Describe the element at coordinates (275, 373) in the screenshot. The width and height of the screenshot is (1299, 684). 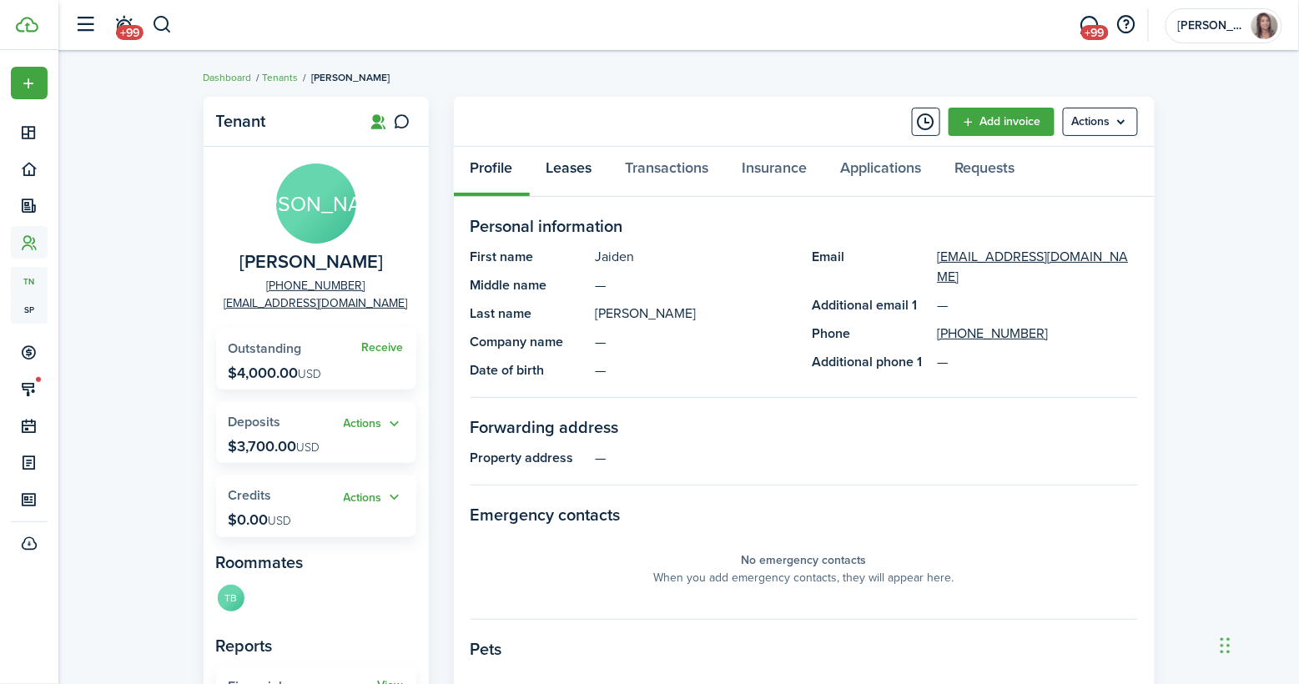
I see `p: $4,000.00` at that location.